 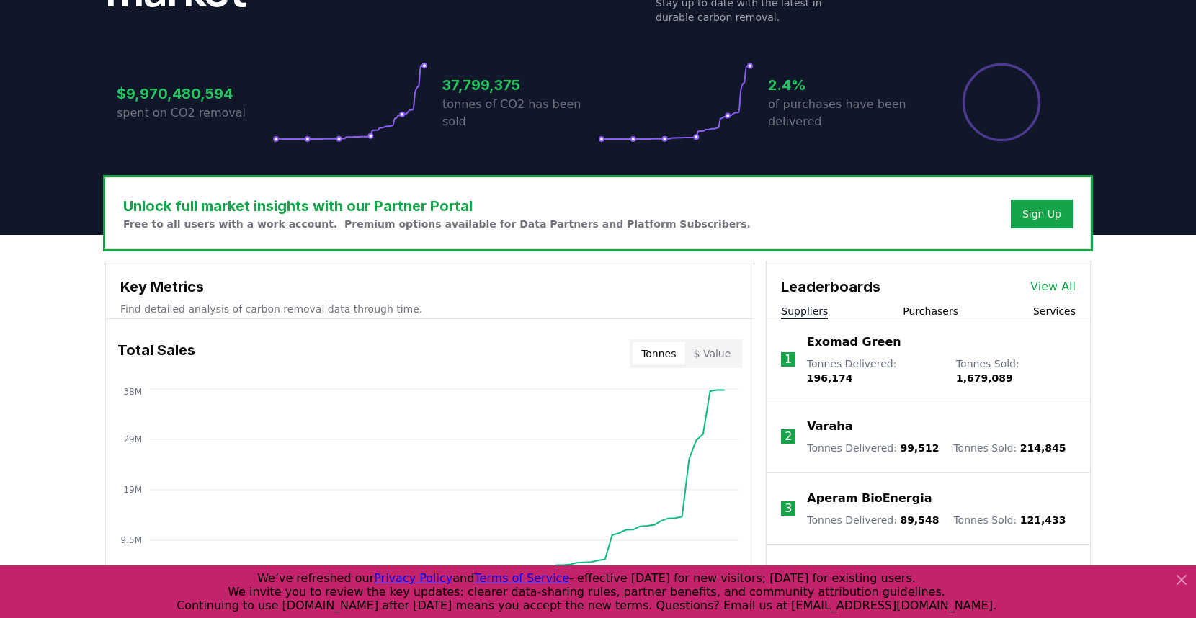 I want to click on p: Wakefield Biochar, so click(x=865, y=571).